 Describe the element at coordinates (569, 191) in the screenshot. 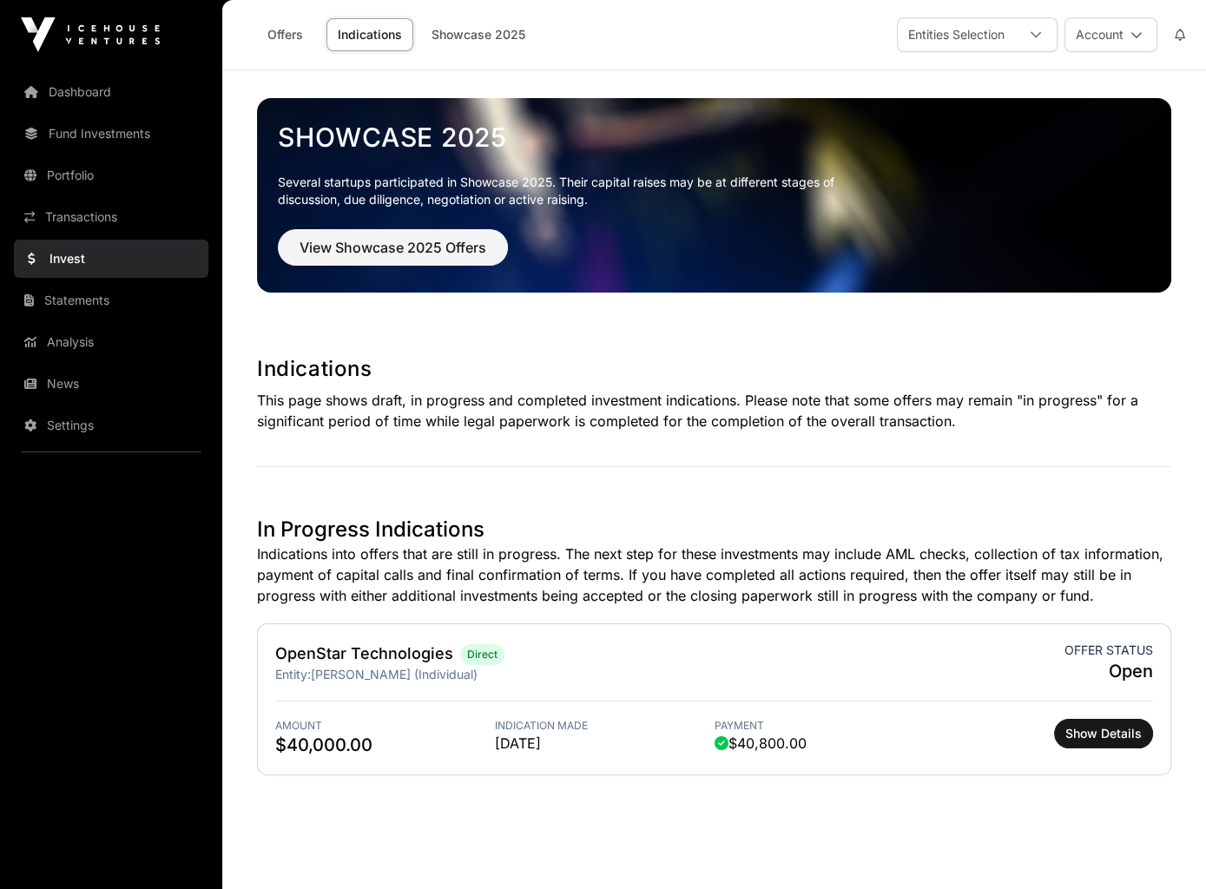

I see `p: Several startups participated in Showcase 2025. Their capital raises may be at different stages o...` at that location.